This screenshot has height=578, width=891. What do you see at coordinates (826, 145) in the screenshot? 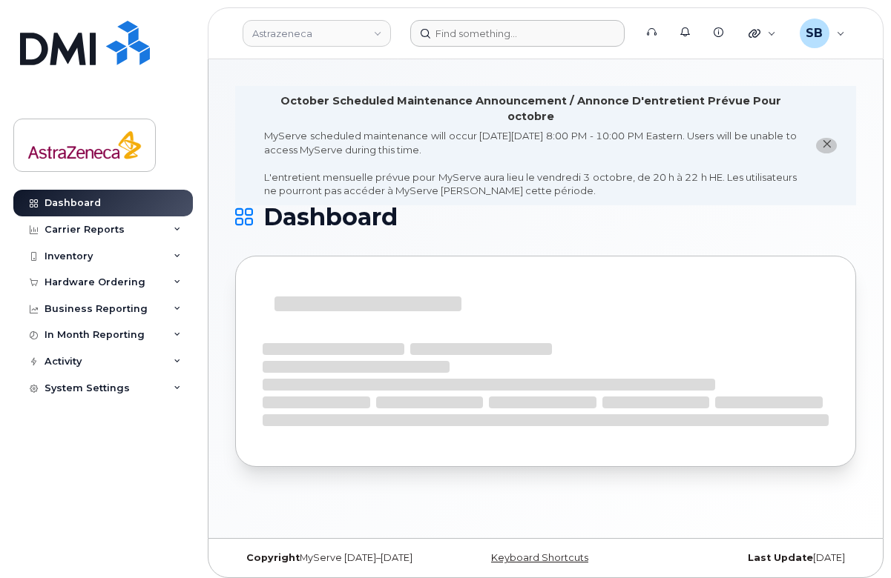
I see `button: close notification` at bounding box center [826, 145].